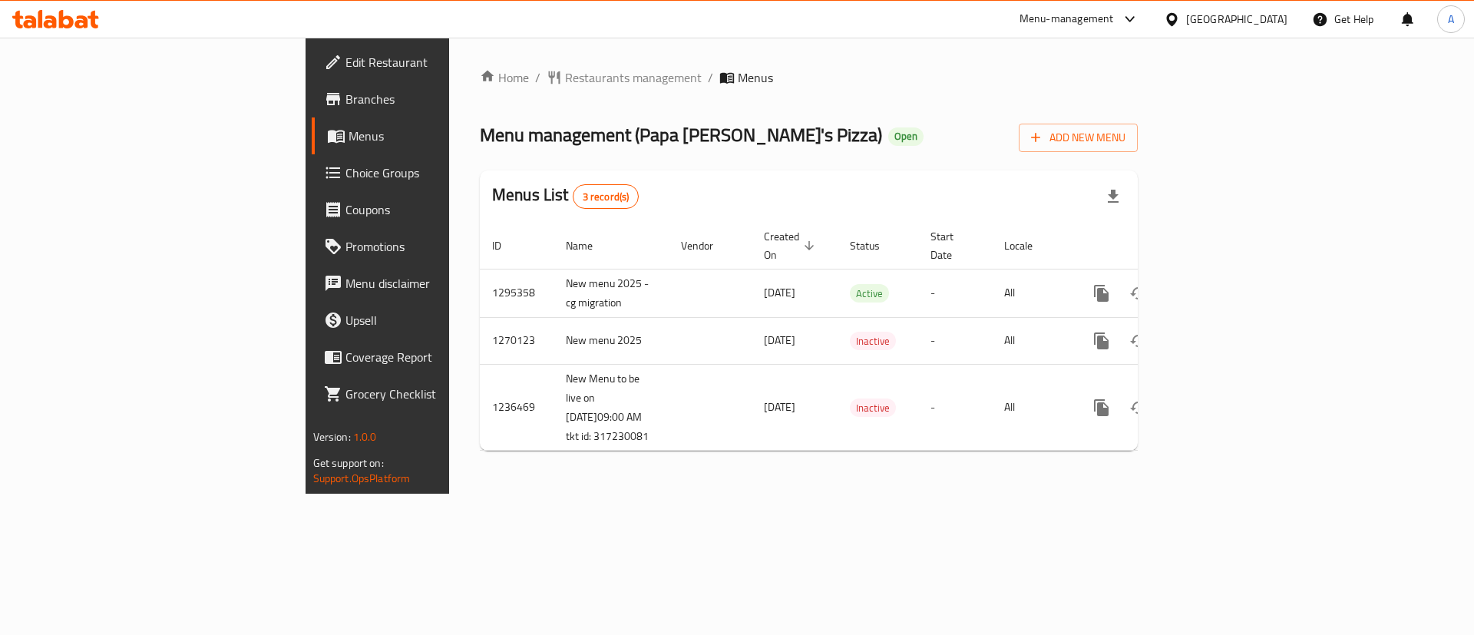 Image resolution: width=1474 pixels, height=635 pixels. What do you see at coordinates (1157, 246) in the screenshot?
I see `th: Actions` at bounding box center [1157, 246].